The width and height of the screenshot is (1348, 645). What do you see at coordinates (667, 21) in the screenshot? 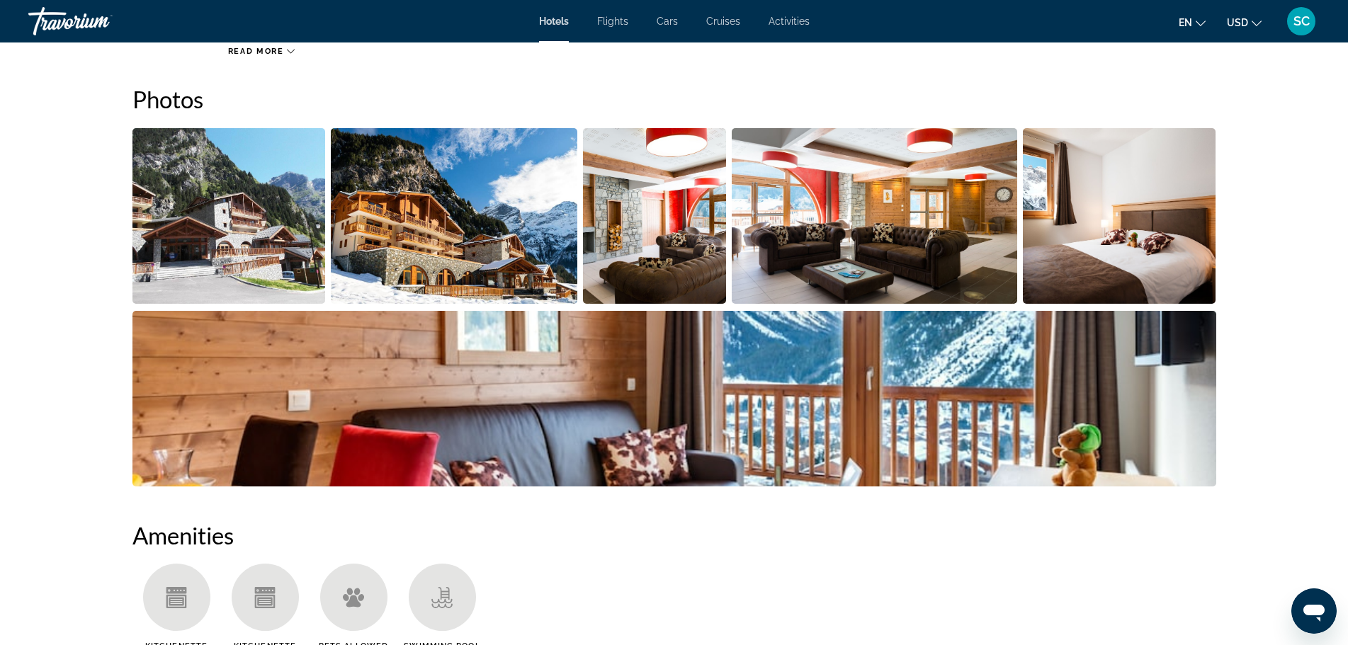
I see `a: Cars` at bounding box center [667, 21].